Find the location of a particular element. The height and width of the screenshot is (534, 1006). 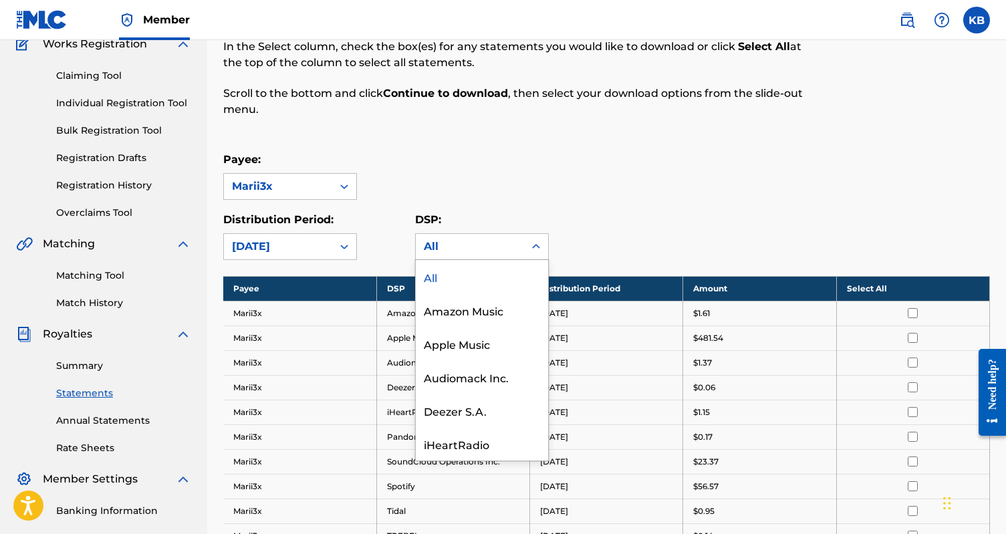

span: Matching is located at coordinates (69, 244).